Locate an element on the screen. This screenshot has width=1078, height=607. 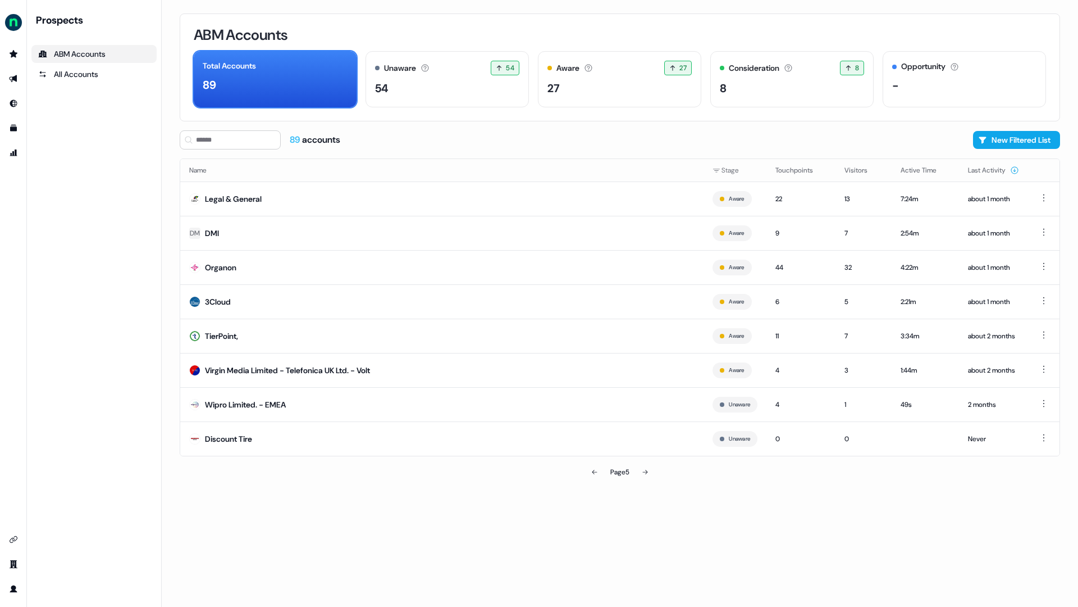
div: 3:34m is located at coordinates (926, 336).